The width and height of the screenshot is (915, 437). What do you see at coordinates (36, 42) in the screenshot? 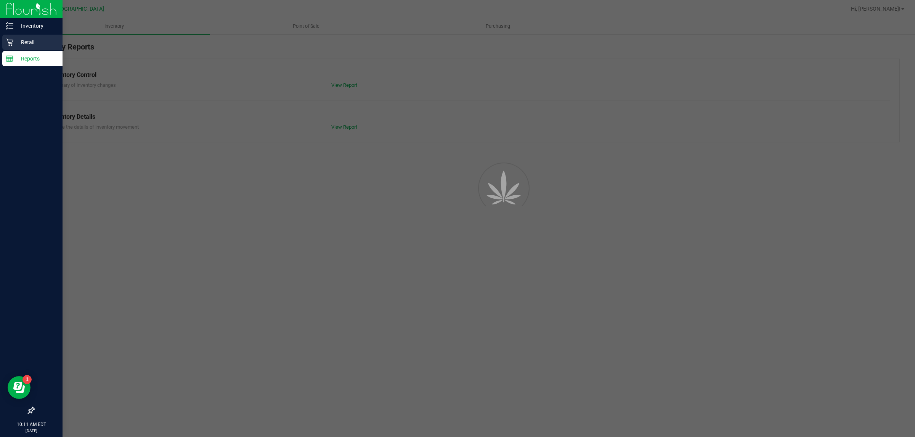
I see `p: Retail` at bounding box center [36, 42].